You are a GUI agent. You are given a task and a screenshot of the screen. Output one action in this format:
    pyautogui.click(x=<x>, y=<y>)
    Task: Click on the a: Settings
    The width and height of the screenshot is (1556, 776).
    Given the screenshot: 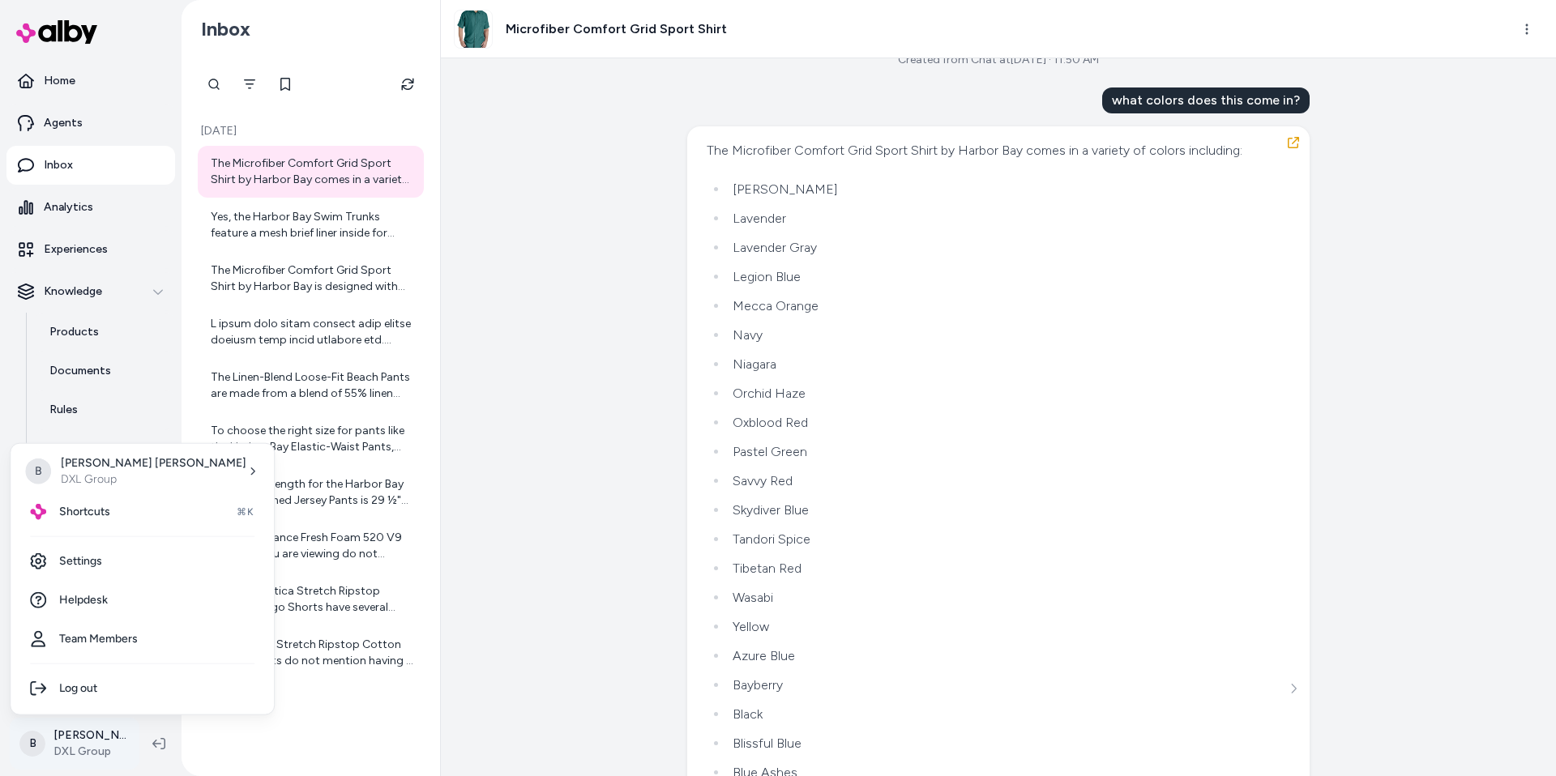 What is the action you would take?
    pyautogui.click(x=142, y=562)
    